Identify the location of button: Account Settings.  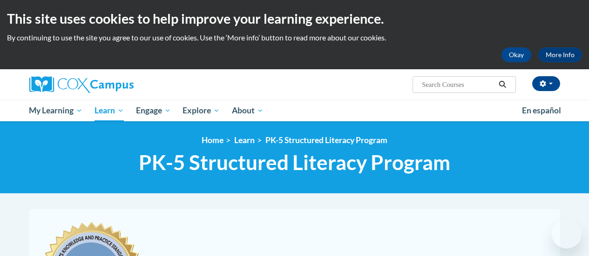
(546, 84).